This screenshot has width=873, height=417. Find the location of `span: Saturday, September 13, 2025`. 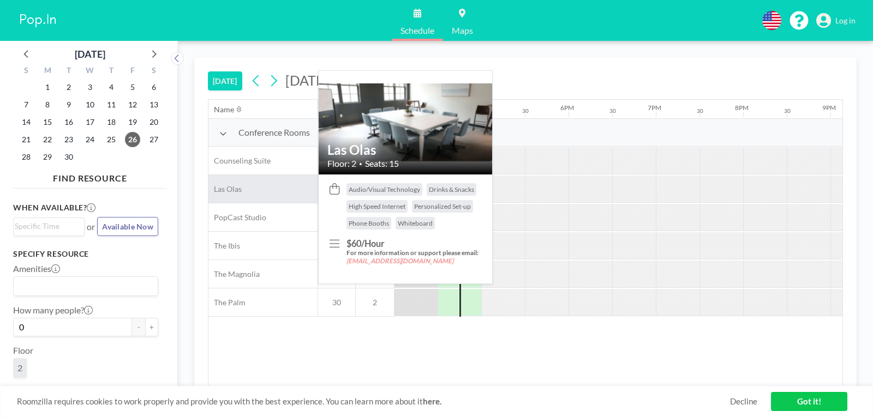

span: Saturday, September 13, 2025 is located at coordinates (154, 105).